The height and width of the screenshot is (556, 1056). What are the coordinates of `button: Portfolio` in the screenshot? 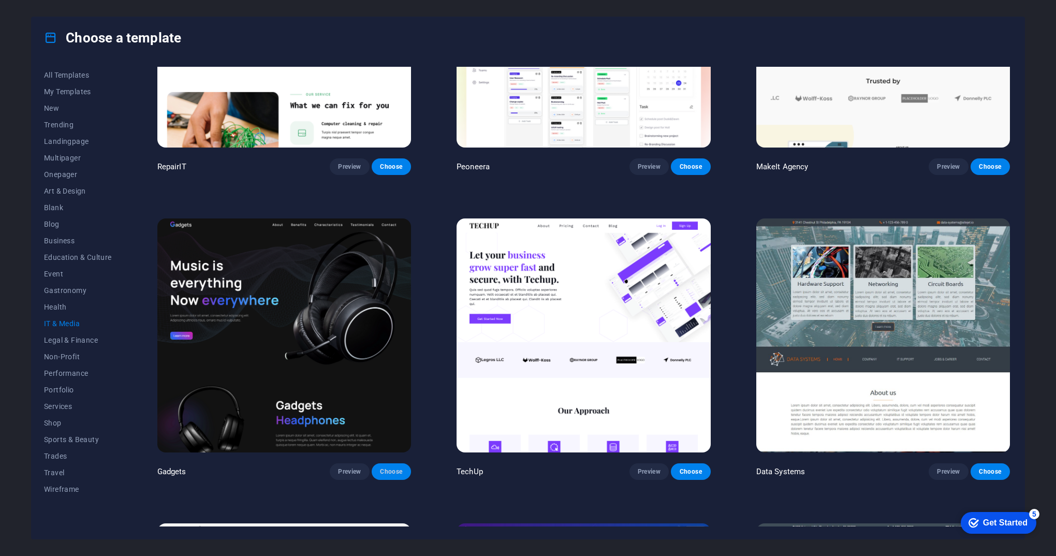 It's located at (78, 390).